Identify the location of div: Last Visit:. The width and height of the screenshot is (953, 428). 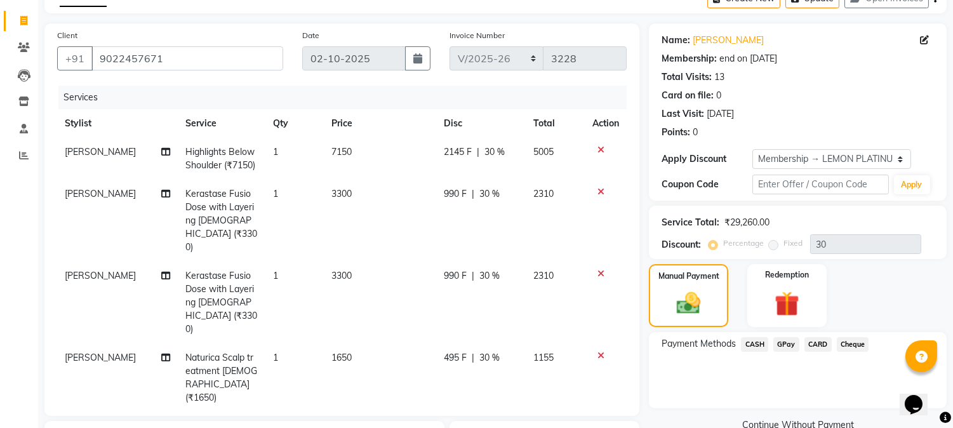
(683, 114).